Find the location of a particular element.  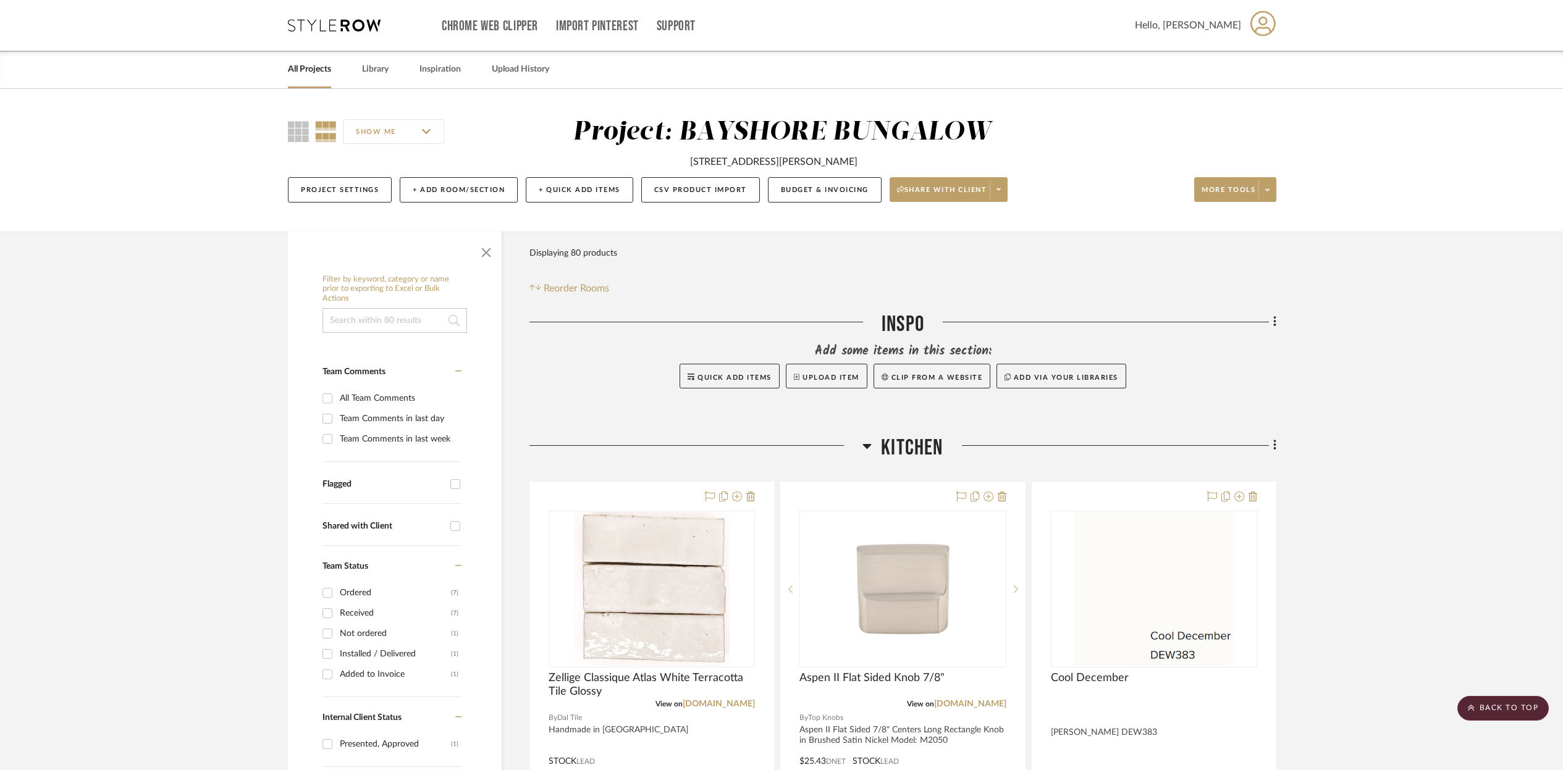

div: Displaying 80 products is located at coordinates (573, 253).